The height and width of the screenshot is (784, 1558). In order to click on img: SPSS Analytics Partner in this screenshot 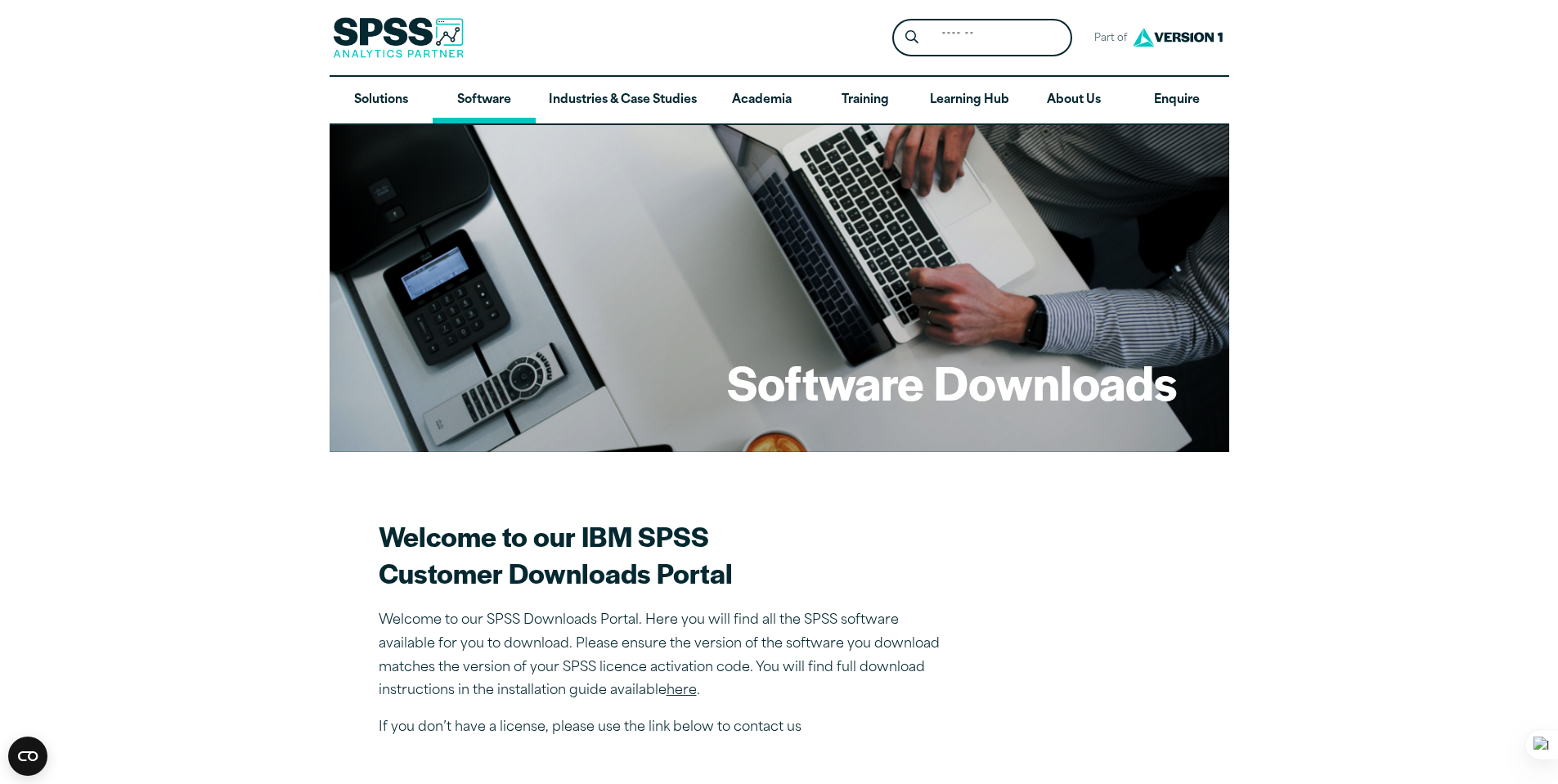, I will do `click(398, 38)`.